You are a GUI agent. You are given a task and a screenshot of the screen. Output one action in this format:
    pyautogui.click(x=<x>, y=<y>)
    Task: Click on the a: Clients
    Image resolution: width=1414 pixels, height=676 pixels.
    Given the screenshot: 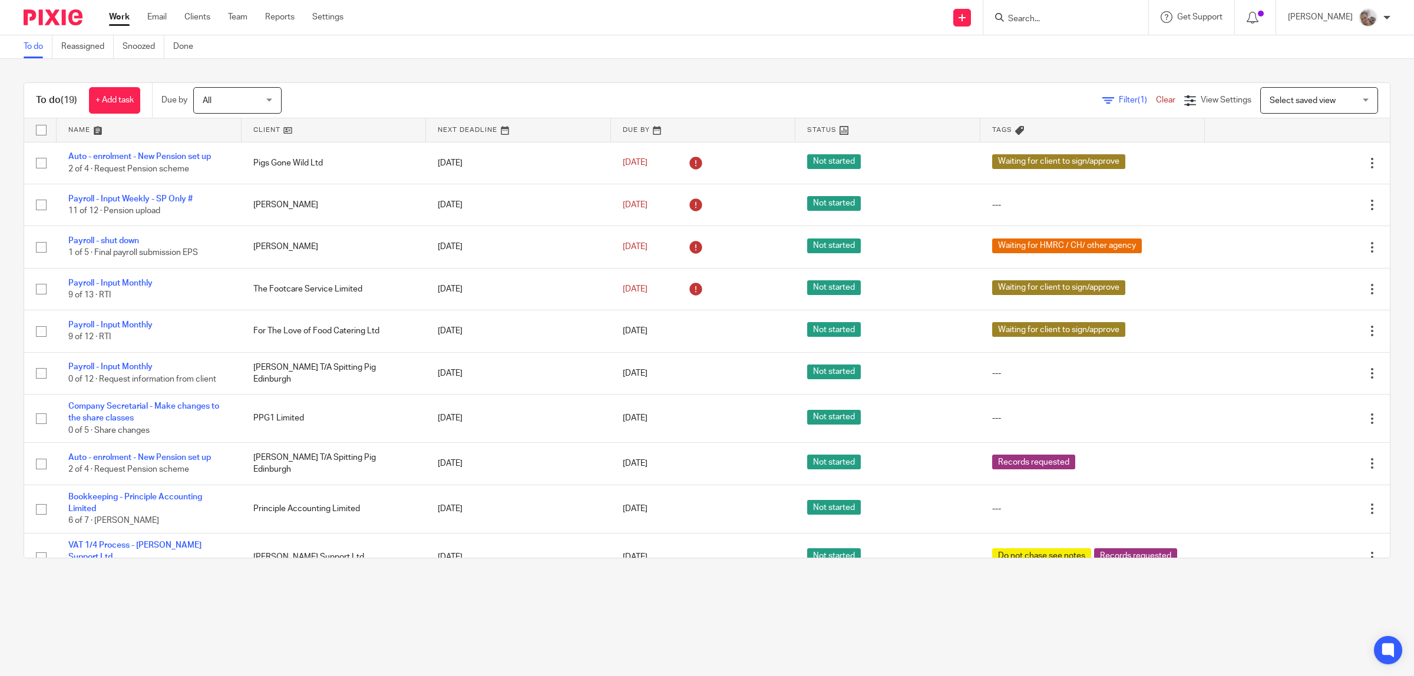 What is the action you would take?
    pyautogui.click(x=197, y=17)
    